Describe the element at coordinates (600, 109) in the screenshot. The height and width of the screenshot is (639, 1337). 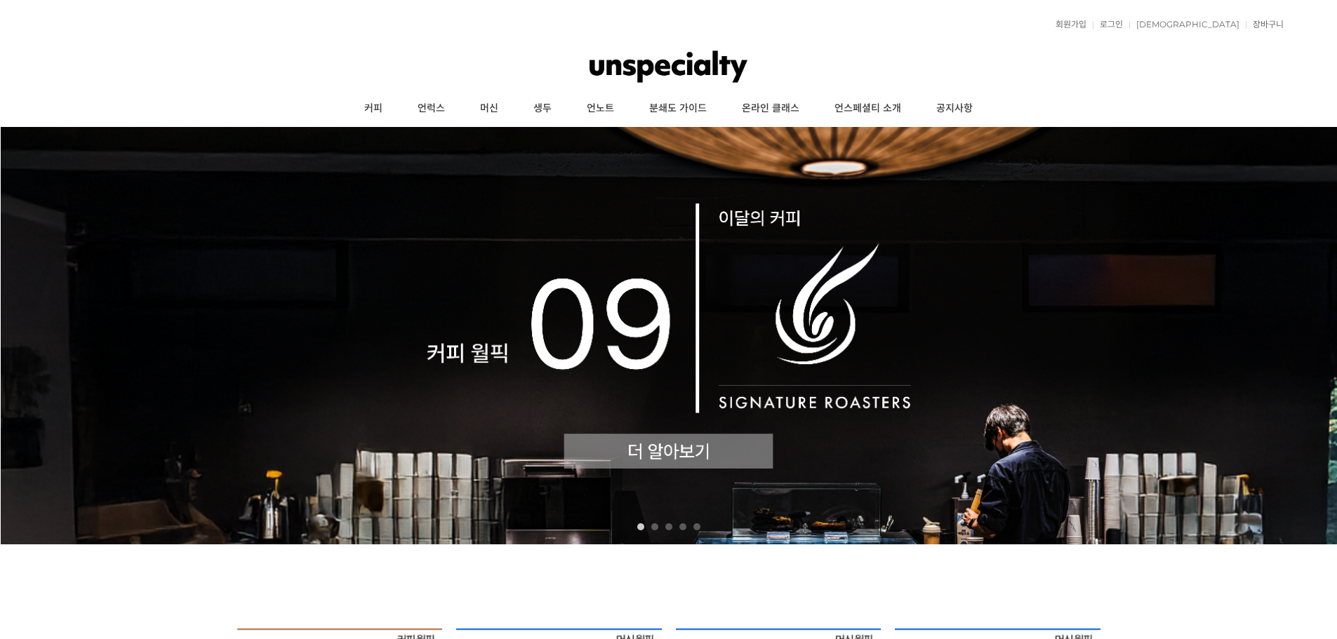
I see `a: 언노트` at that location.